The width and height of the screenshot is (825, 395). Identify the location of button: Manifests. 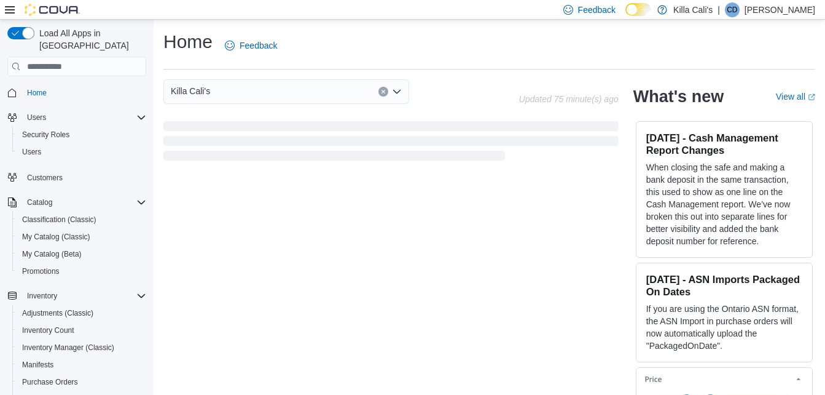
(82, 364).